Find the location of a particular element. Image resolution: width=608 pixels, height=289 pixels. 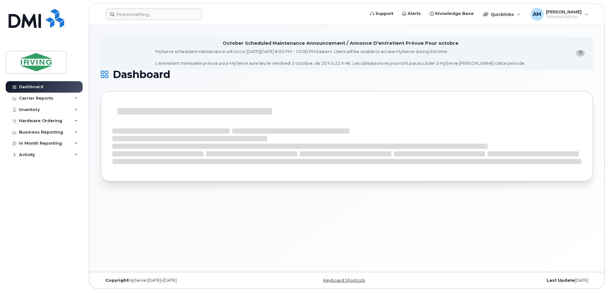

strong: Copyright is located at coordinates (117, 281).